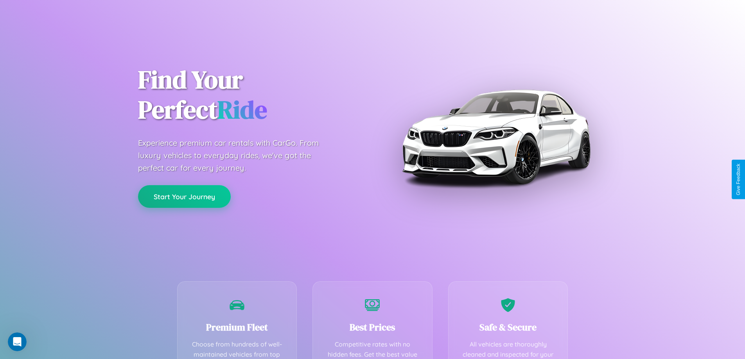 The height and width of the screenshot is (359, 745). I want to click on p: Experience premium car rentals with CarGo. From luxury vehicles to everyday rides, we've got the ..., so click(236, 156).